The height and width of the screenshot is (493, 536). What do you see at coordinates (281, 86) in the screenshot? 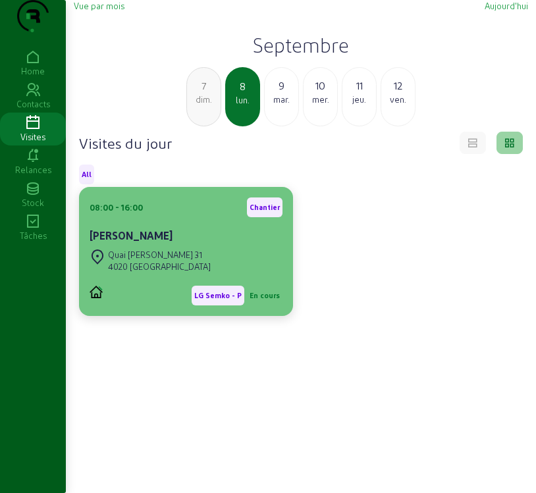
I see `div: 9` at bounding box center [281, 86].